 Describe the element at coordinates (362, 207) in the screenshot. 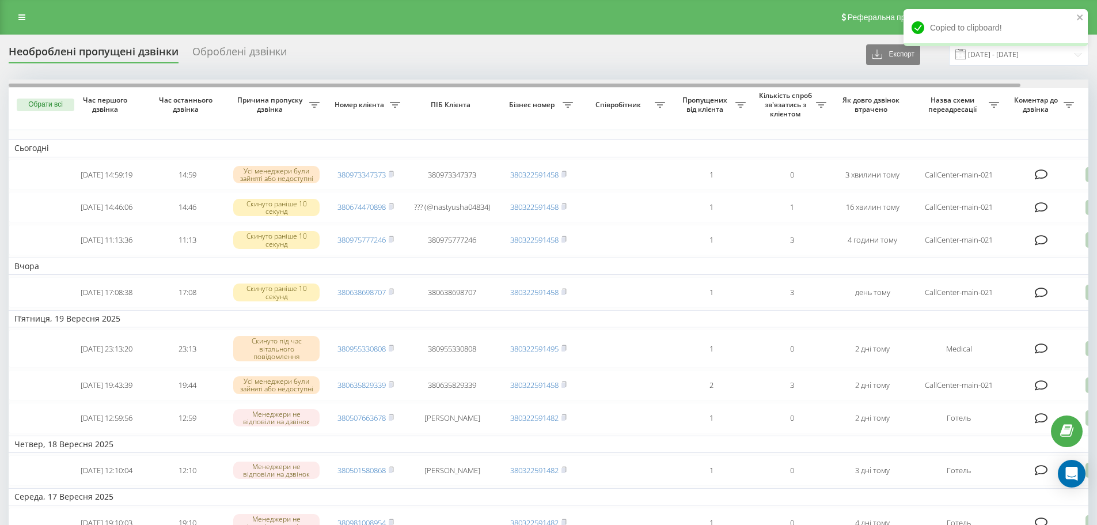

I see `a: 380674470898` at that location.